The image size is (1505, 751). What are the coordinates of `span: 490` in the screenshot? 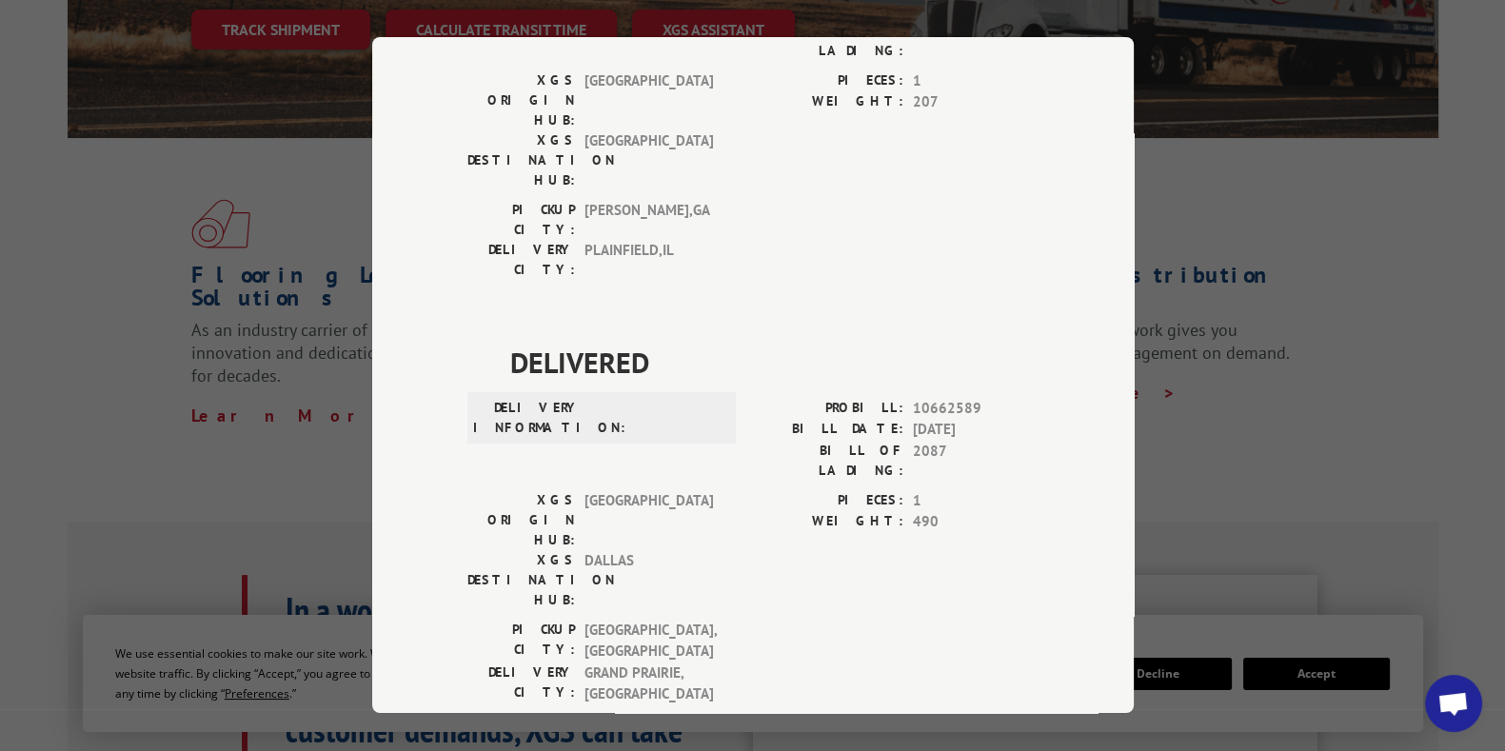 It's located at (976, 523).